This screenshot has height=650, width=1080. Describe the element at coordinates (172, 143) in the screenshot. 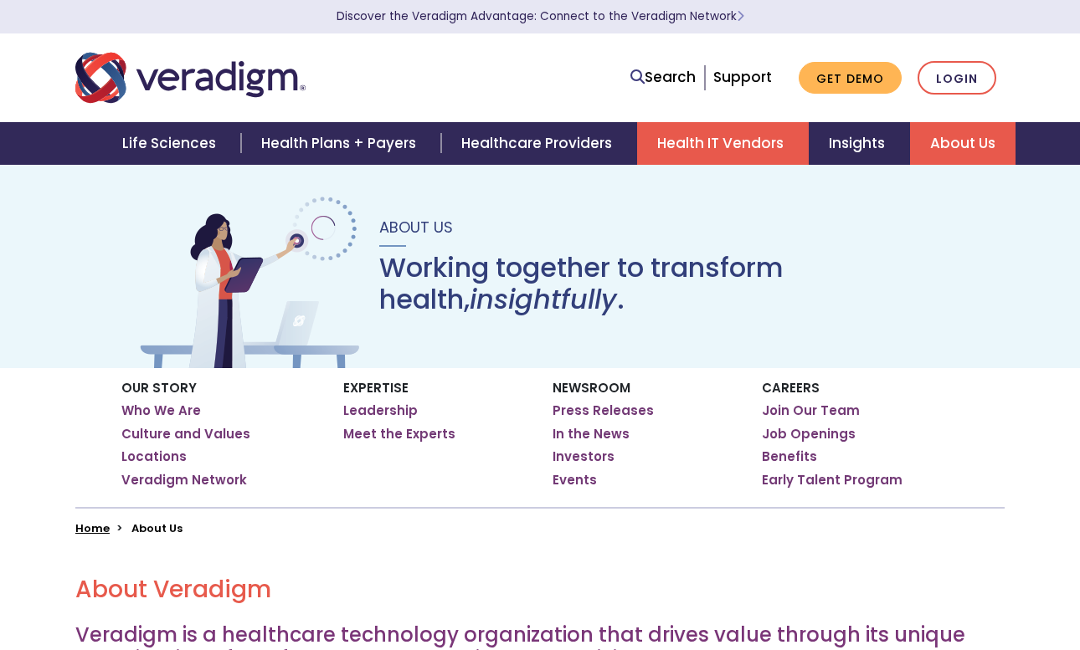

I see `a: Life Sciences` at that location.